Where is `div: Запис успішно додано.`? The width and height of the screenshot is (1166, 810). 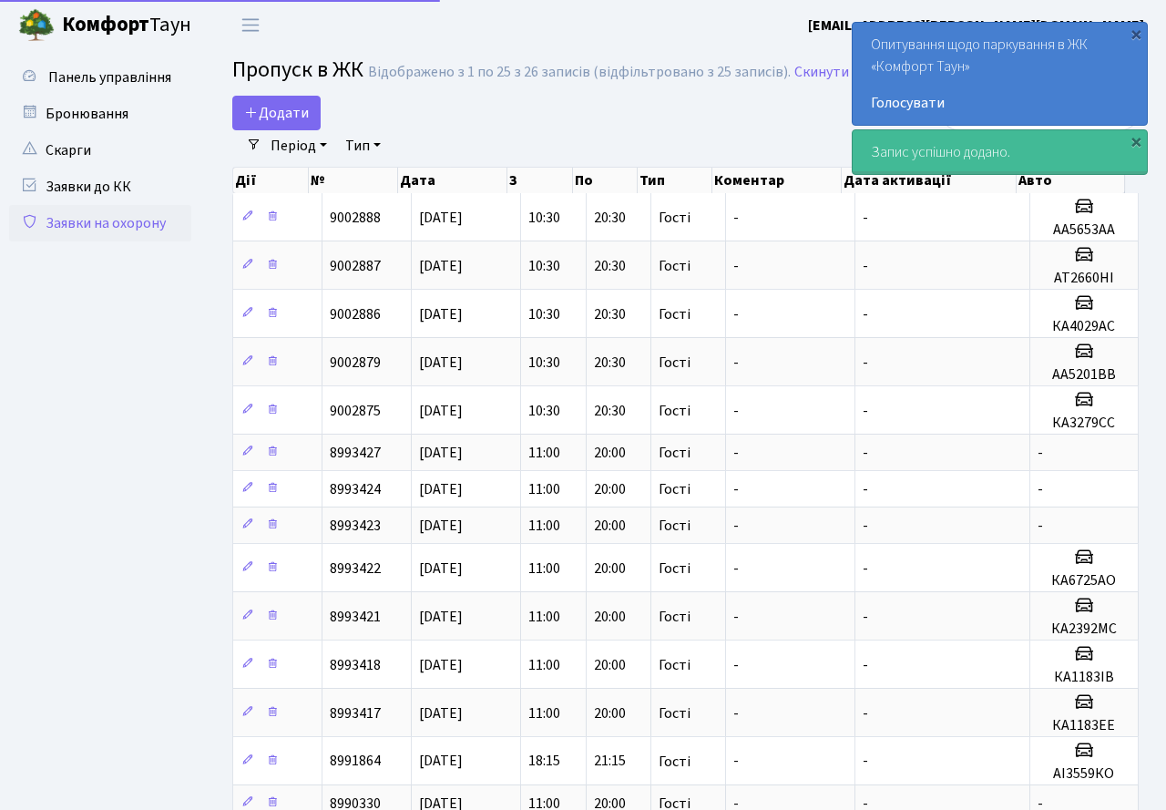
div: Запис успішно додано. is located at coordinates (999, 152).